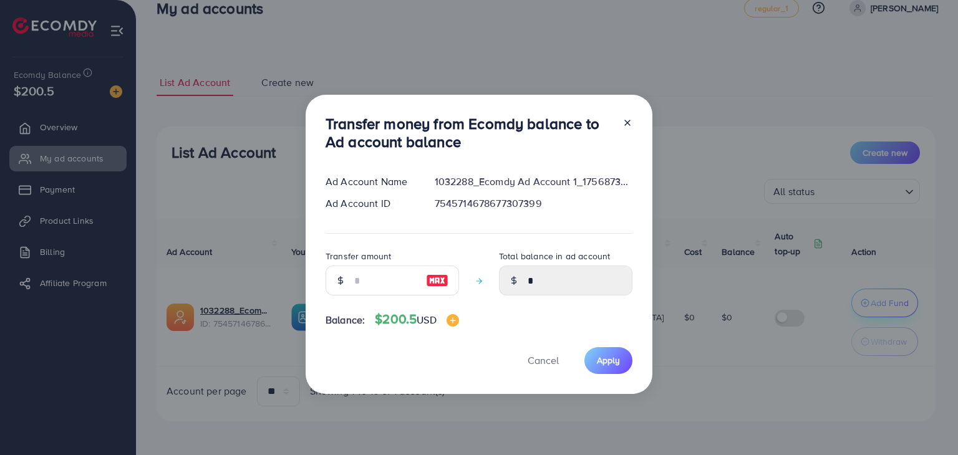  I want to click on span: Apply, so click(608, 360).